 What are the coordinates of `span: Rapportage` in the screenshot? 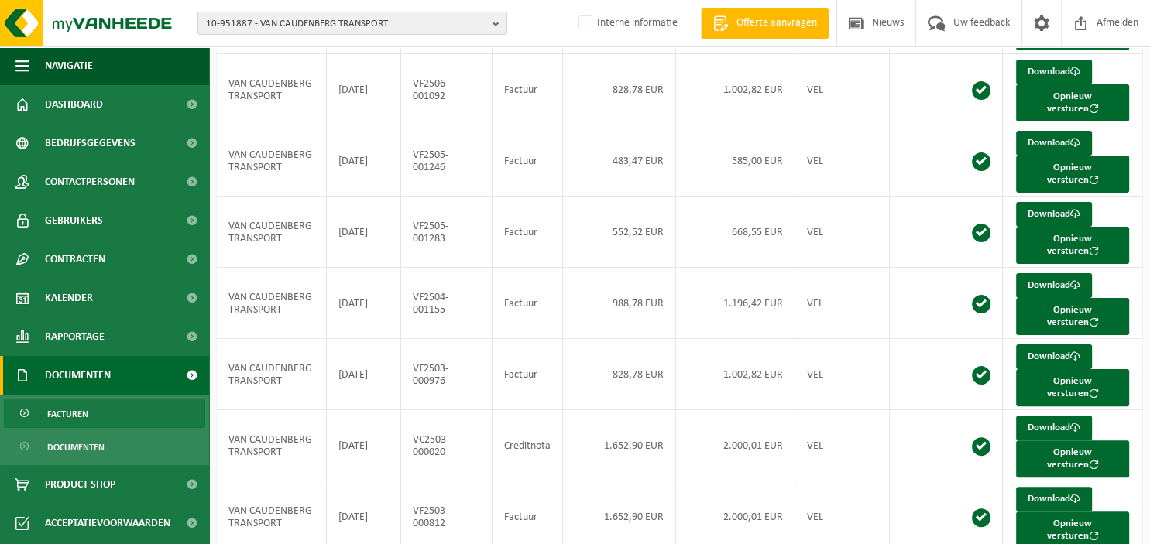 It's located at (74, 337).